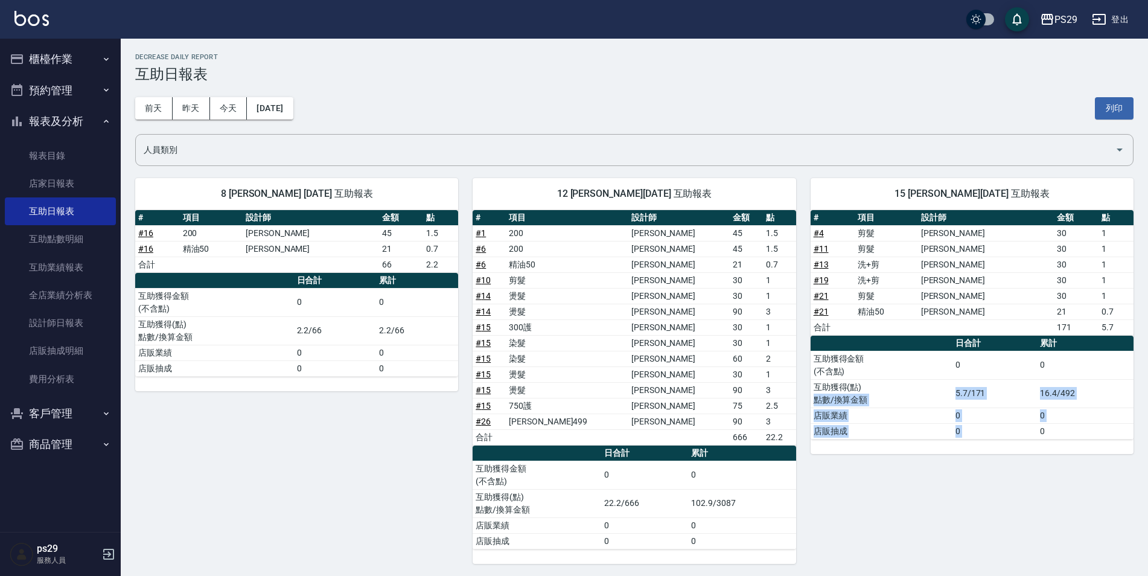  What do you see at coordinates (211, 249) in the screenshot?
I see `td: 精油50` at bounding box center [211, 249].